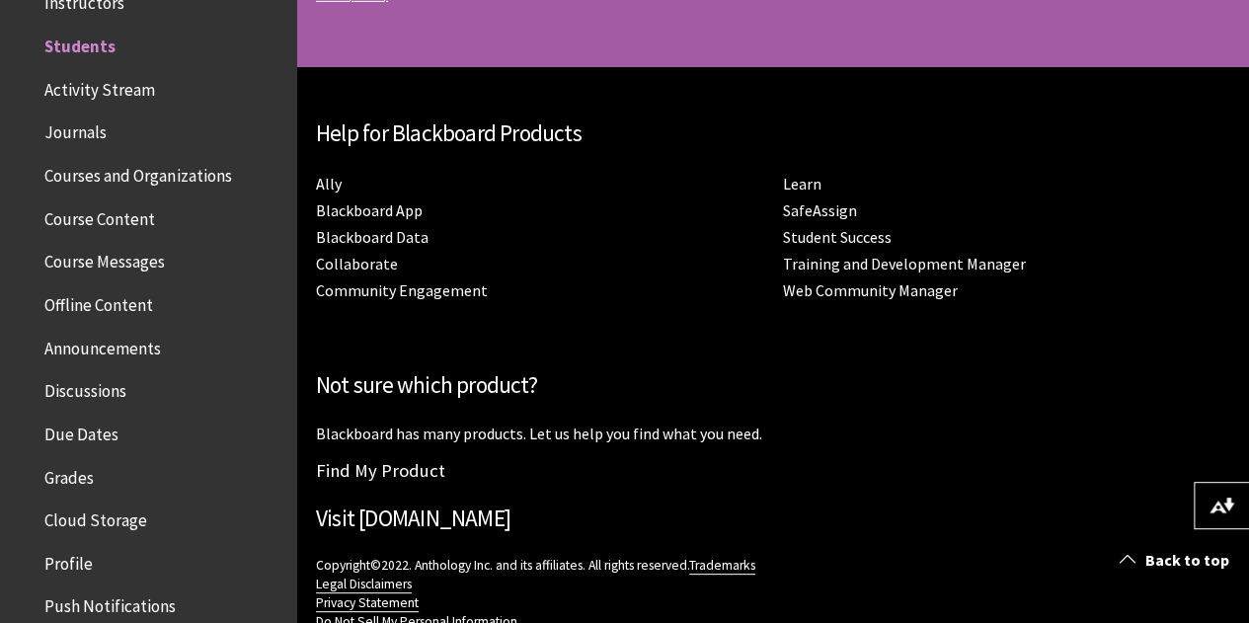  I want to click on a: Ally, so click(329, 184).